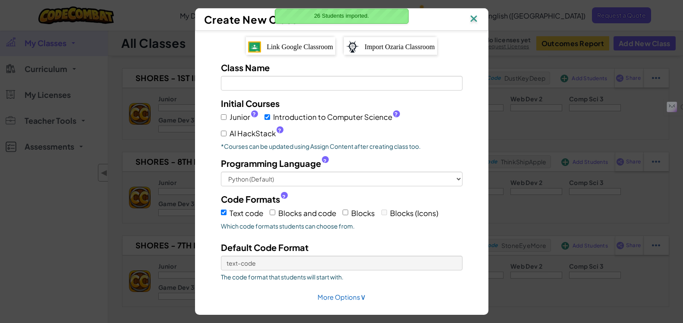  What do you see at coordinates (400, 47) in the screenshot?
I see `span: Import Ozaria Classroom` at bounding box center [400, 47].